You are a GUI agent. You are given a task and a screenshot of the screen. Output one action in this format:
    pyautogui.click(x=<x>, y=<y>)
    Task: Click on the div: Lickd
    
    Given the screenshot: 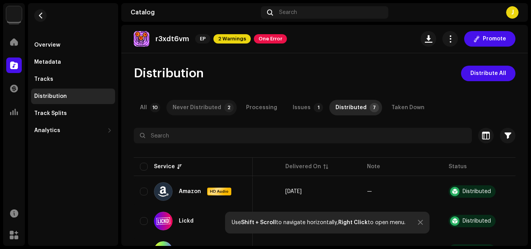 What is the action you would take?
    pyautogui.click(x=186, y=221)
    